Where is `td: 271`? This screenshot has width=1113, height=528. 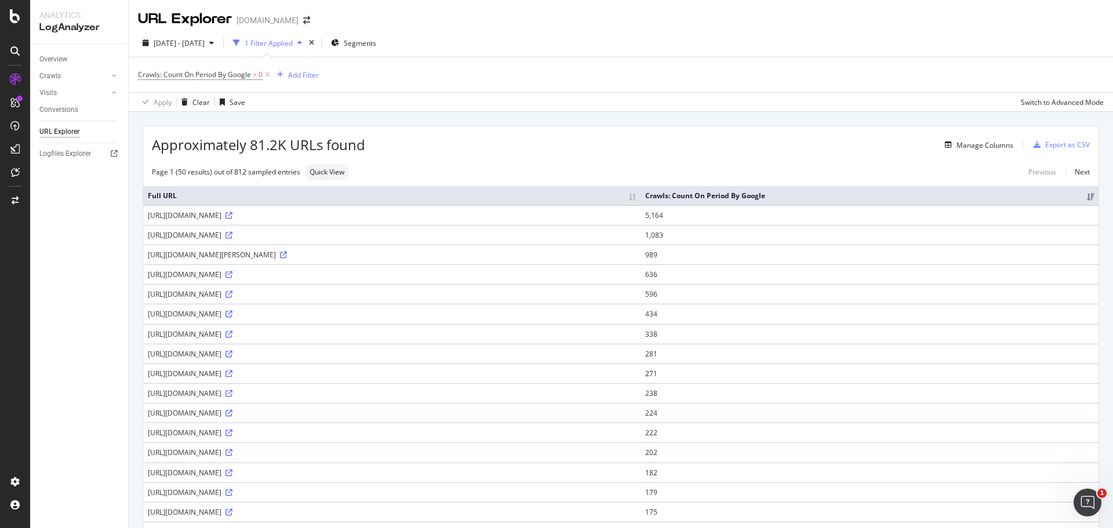
td: 271 is located at coordinates (870, 373).